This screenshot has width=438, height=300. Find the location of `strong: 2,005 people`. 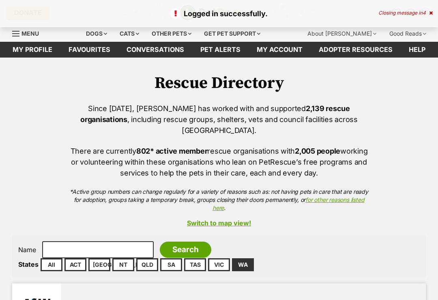

strong: 2,005 people is located at coordinates (317, 151).